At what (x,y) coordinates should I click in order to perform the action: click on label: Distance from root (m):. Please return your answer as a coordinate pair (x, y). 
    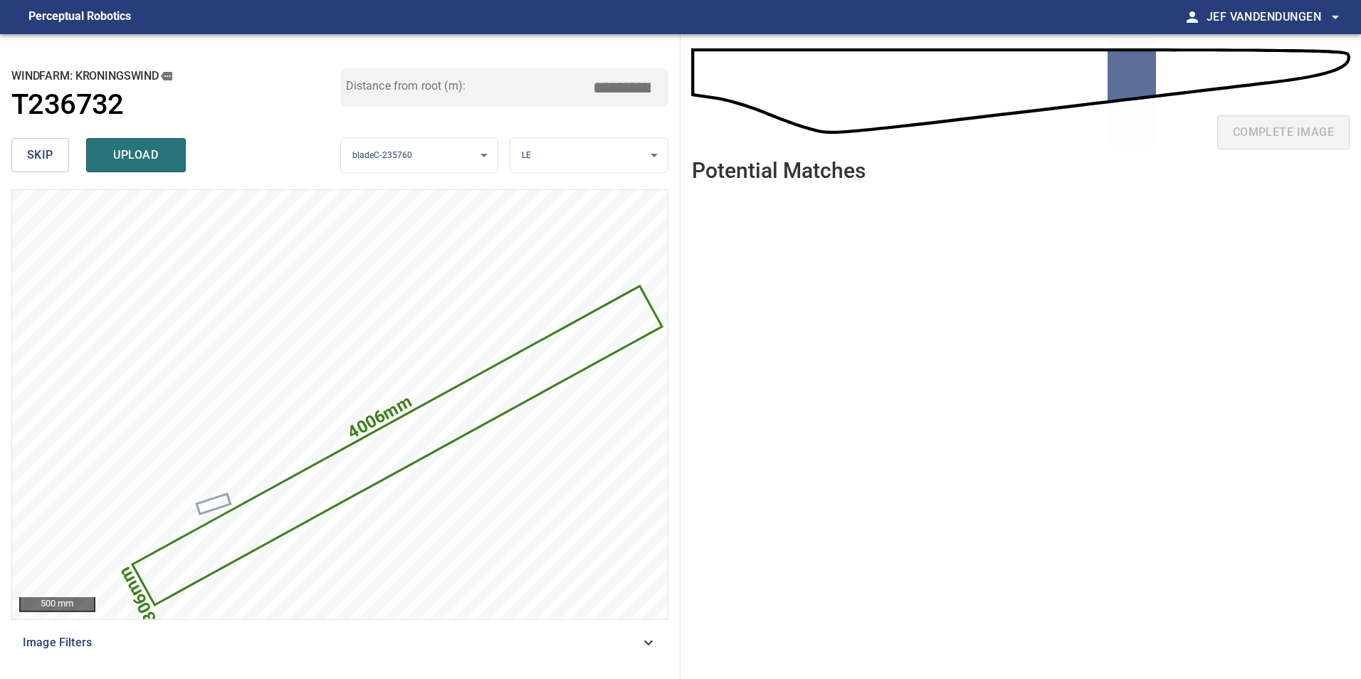
    Looking at the image, I should click on (406, 86).